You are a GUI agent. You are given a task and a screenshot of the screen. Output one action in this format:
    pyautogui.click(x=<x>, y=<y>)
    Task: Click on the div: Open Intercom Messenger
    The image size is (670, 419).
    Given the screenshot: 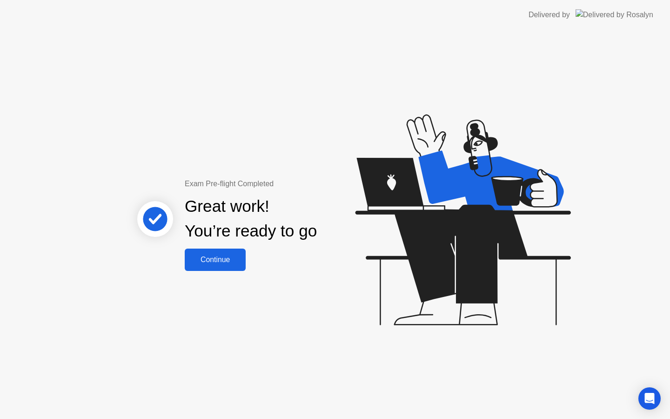 What is the action you would take?
    pyautogui.click(x=650, y=398)
    